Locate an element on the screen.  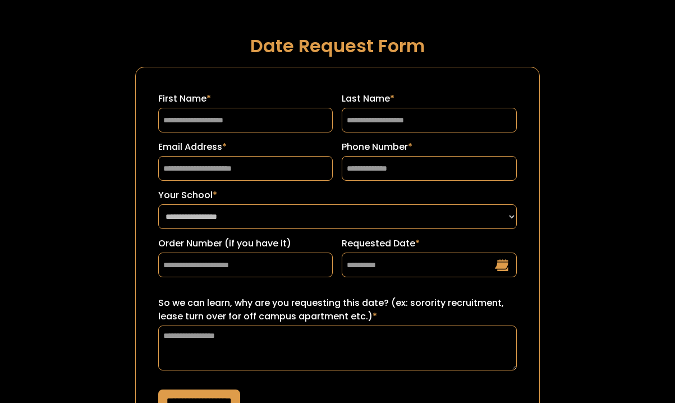
label: Requested Date is located at coordinates (430, 244).